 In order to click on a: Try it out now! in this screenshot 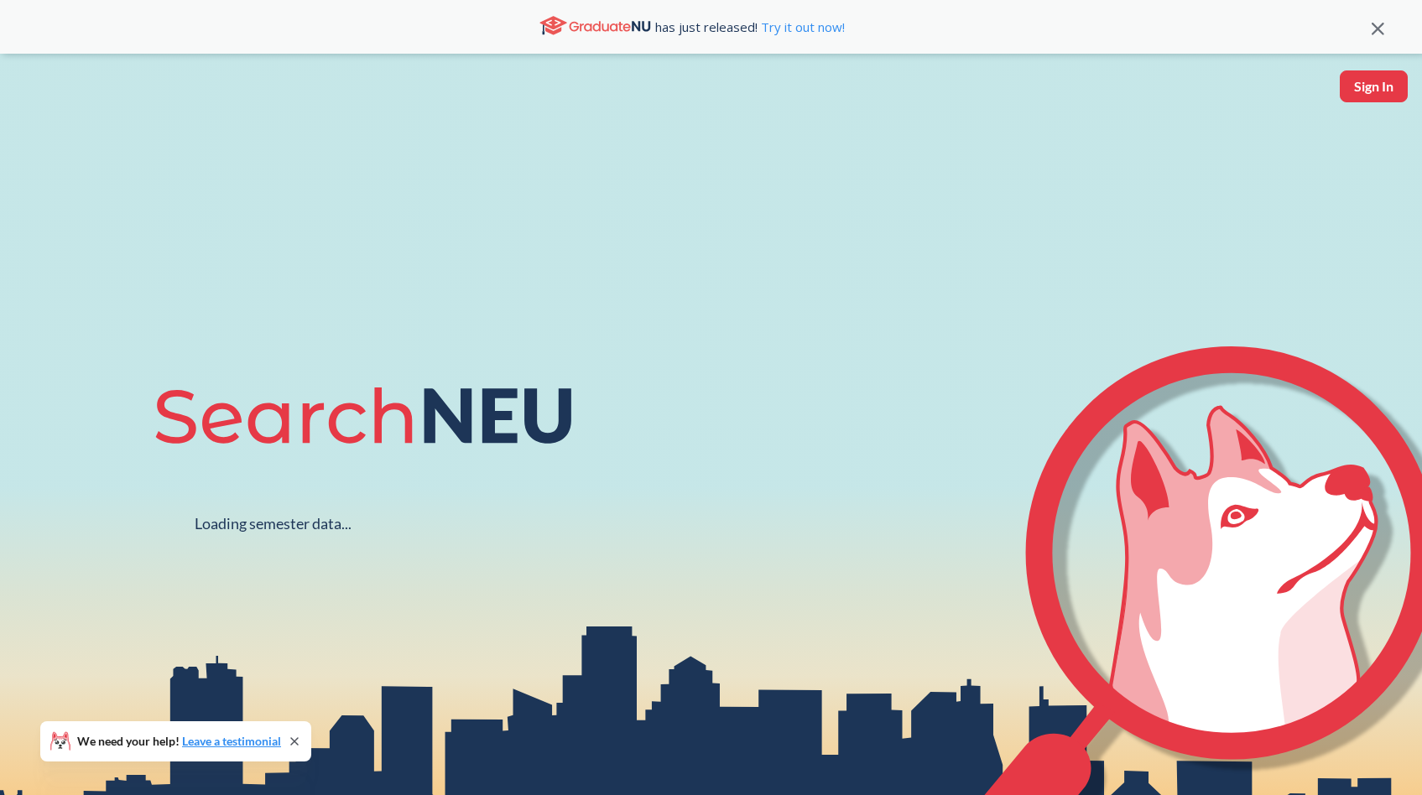, I will do `click(801, 27)`.